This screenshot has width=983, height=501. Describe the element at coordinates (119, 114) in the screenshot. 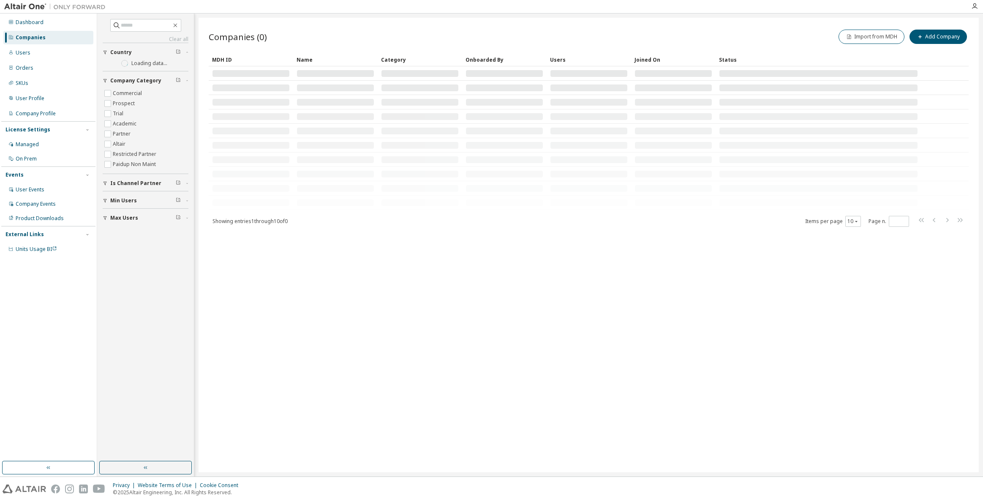

I see `label: Trial` at that location.